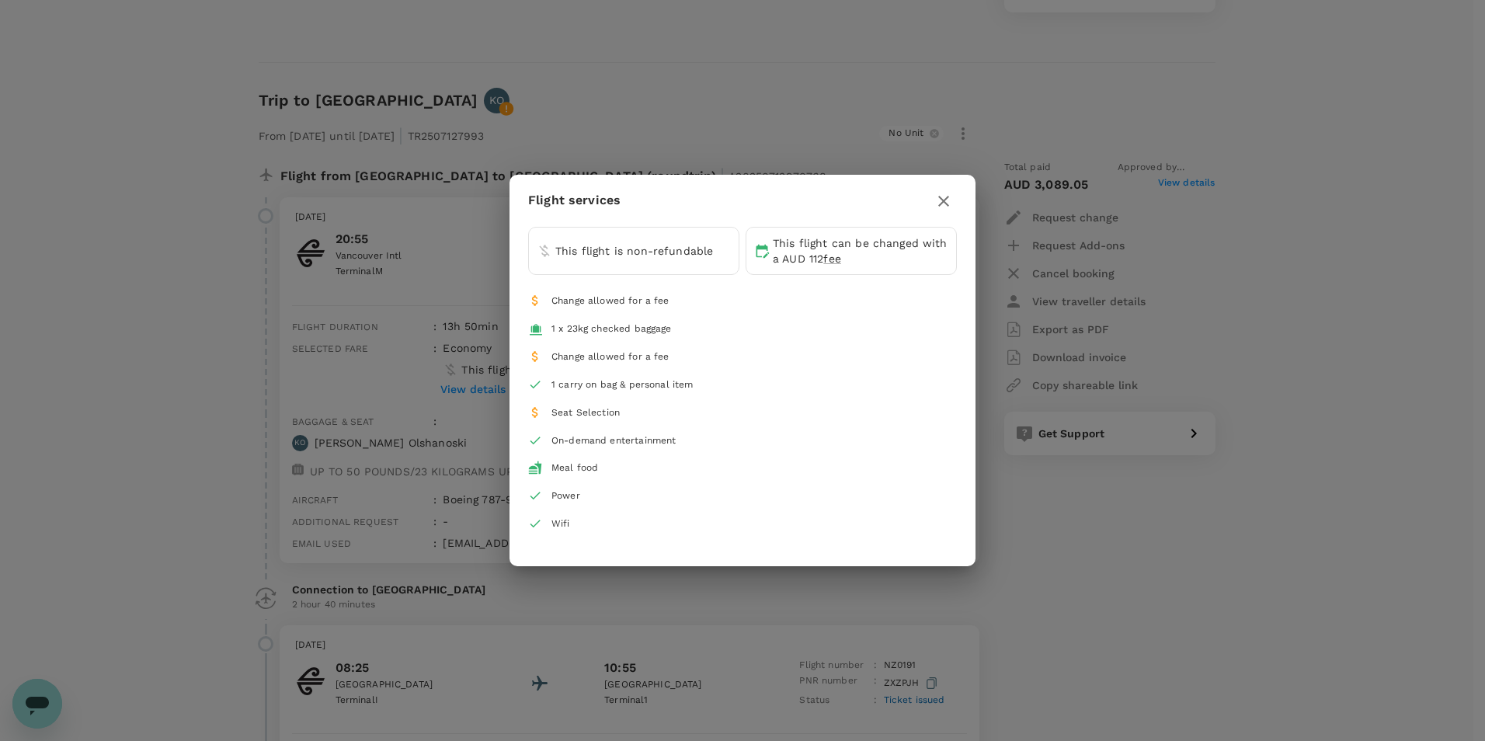  Describe the element at coordinates (611, 329) in the screenshot. I see `div: 1 x 23kg checked baggage` at that location.